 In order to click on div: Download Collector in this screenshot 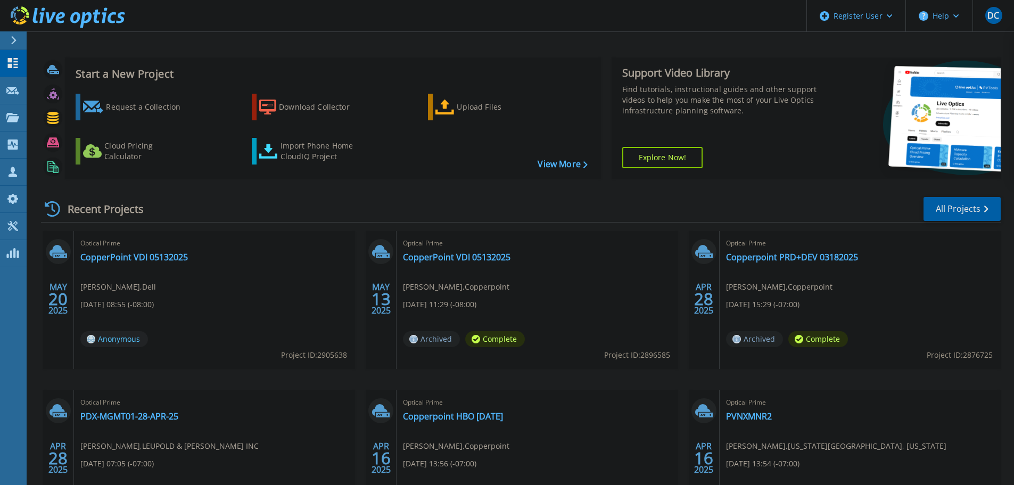, I will do `click(321, 107)`.